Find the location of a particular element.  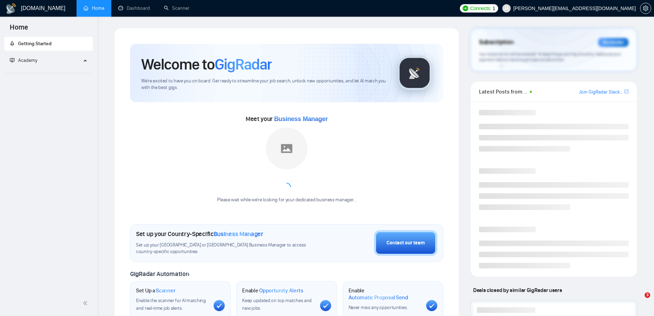

span: Meet your is located at coordinates (287, 119).